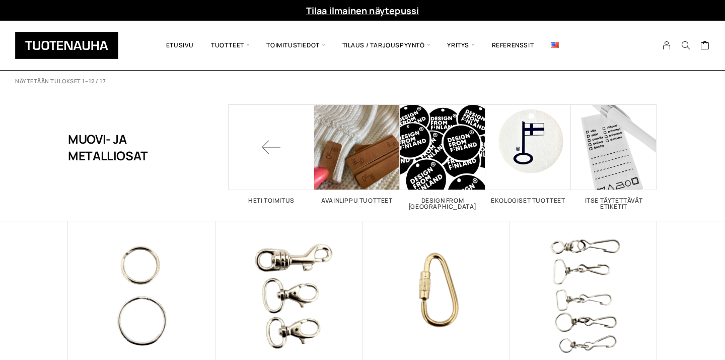  I want to click on a: Visit product category Ekologiset tuotteet, so click(528, 154).